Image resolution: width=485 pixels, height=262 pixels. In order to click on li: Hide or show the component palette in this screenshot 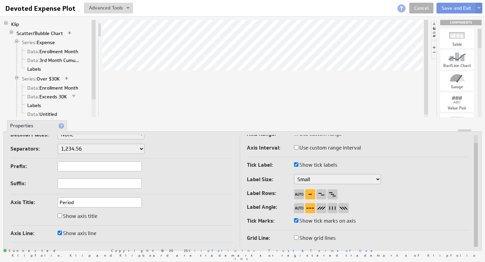, I will do `click(434, 30)`.